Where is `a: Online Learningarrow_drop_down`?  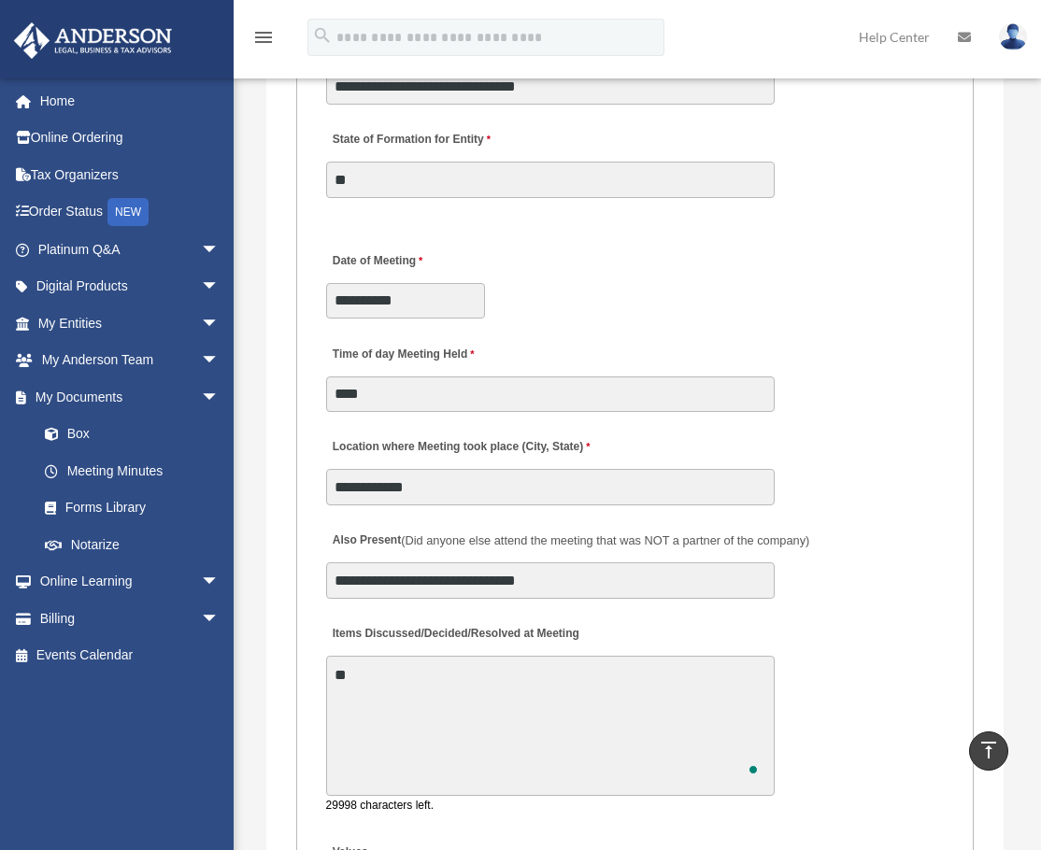 a: Online Learningarrow_drop_down is located at coordinates (130, 582).